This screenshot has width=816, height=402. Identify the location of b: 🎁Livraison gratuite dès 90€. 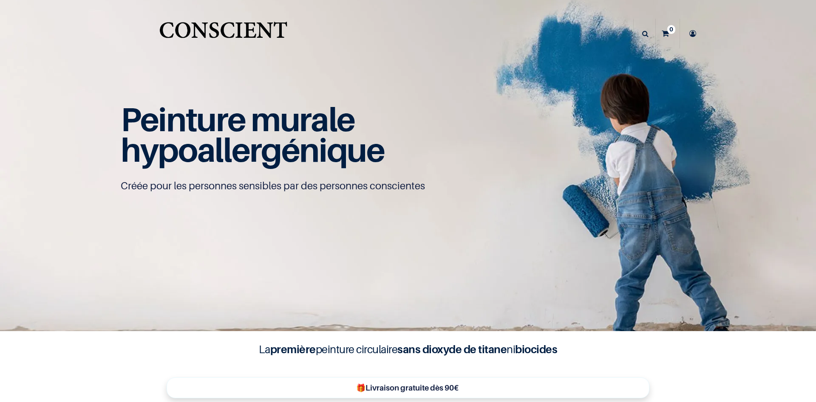
(407, 388).